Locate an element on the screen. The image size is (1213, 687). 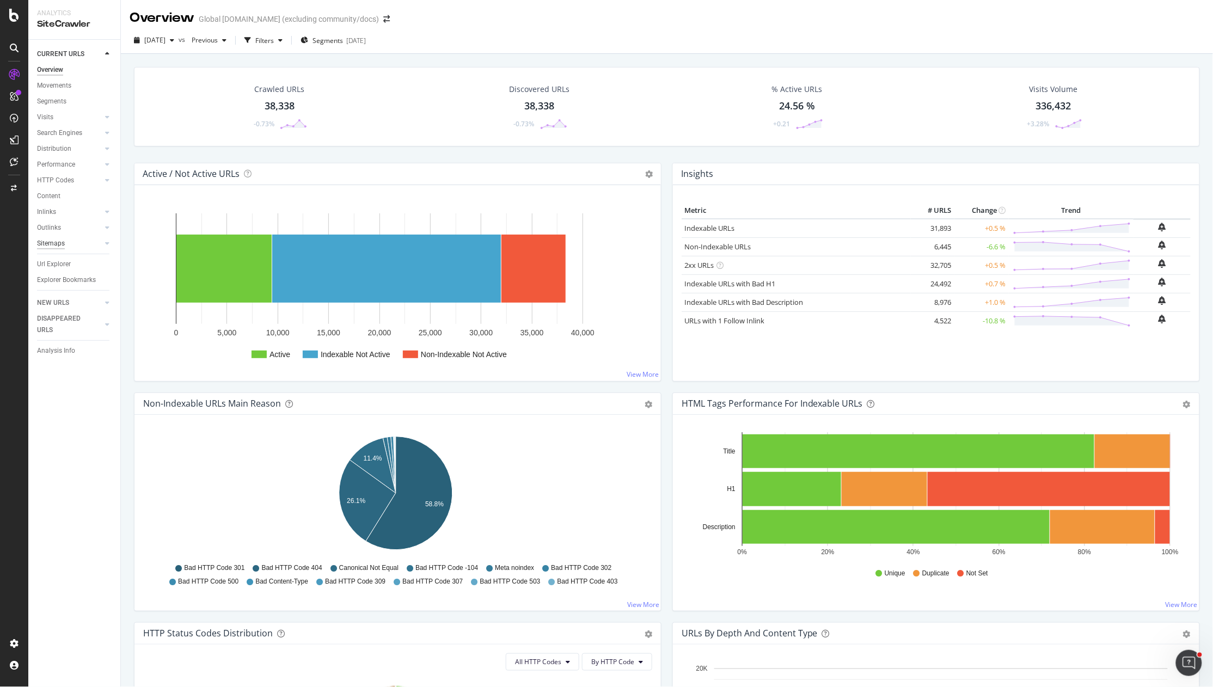
td: -6.6 % is located at coordinates (981, 247).